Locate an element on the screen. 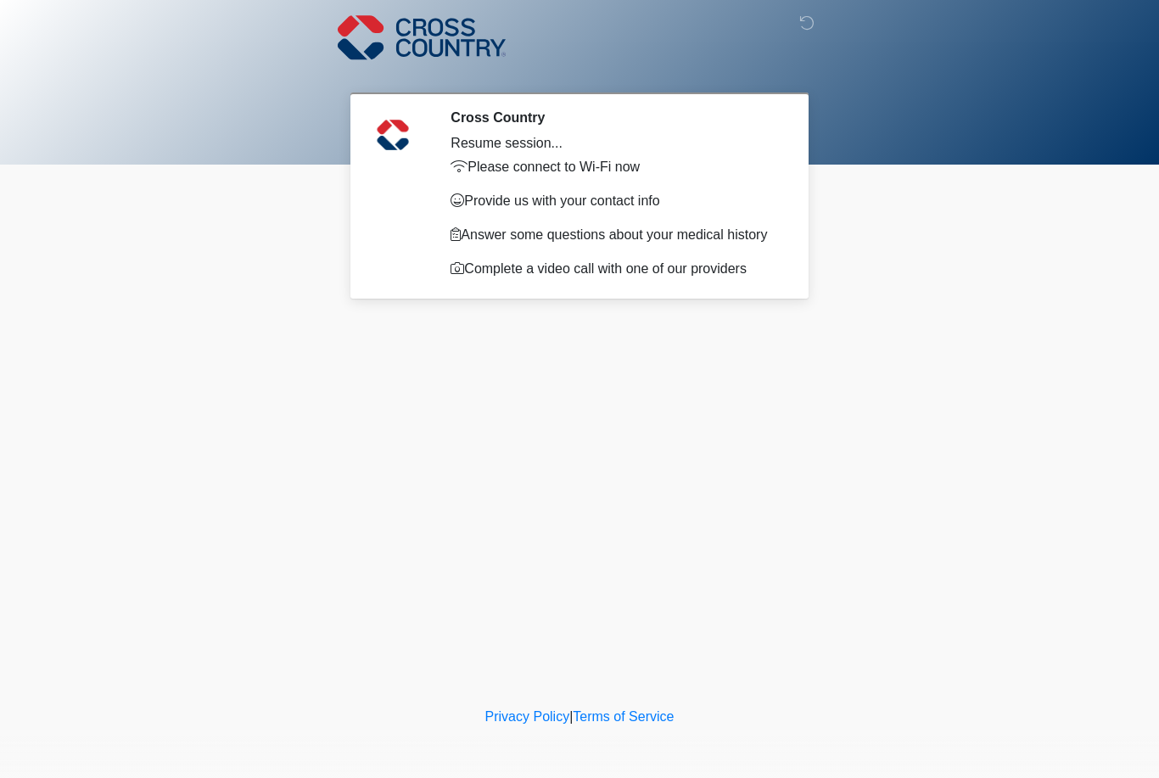 Image resolution: width=1159 pixels, height=778 pixels. div: Resume session... is located at coordinates (614, 143).